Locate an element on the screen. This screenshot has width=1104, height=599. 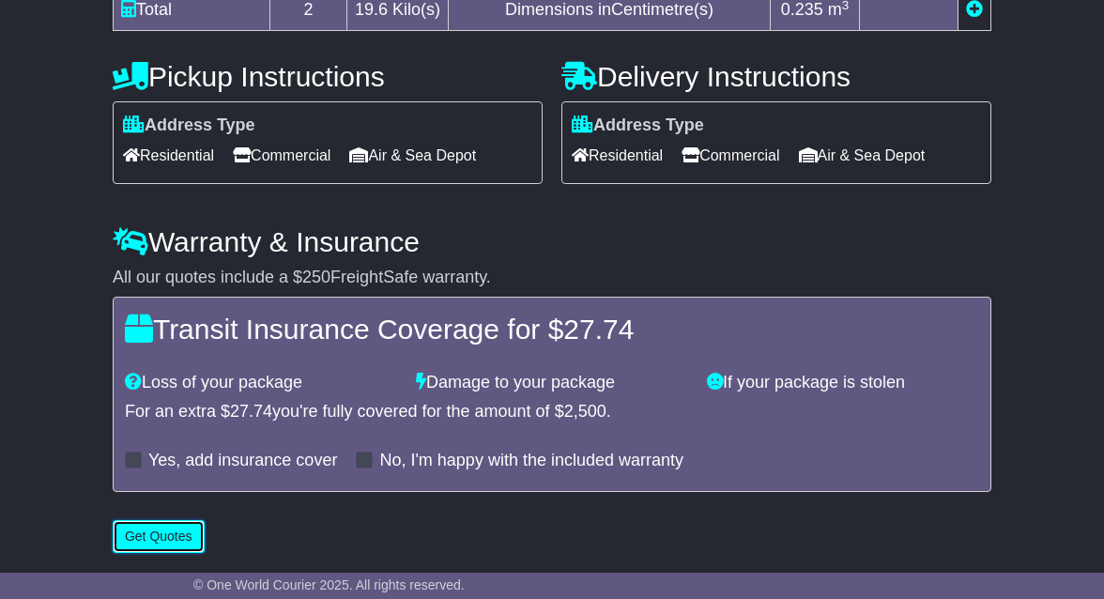
label: No, I'm happy with the included warranty is located at coordinates (532, 461).